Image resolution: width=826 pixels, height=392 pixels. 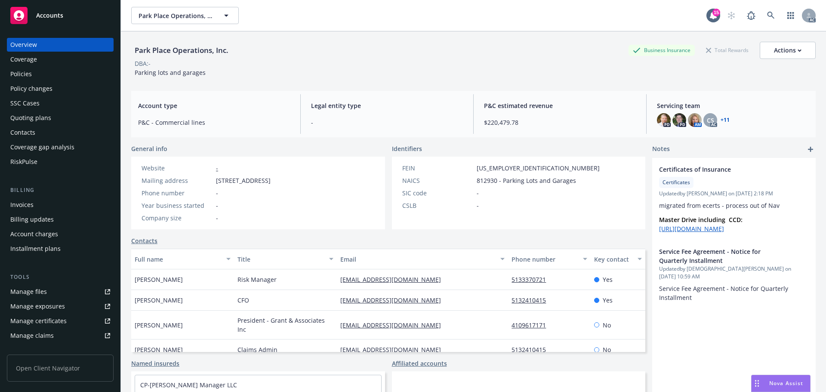 I want to click on span: CFO, so click(x=243, y=300).